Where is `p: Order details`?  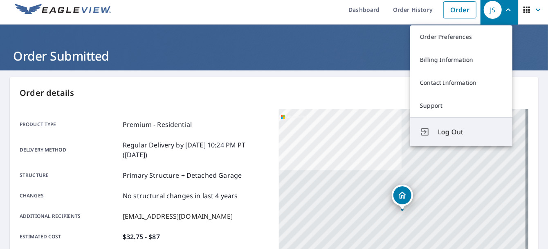 p: Order details is located at coordinates (274, 93).